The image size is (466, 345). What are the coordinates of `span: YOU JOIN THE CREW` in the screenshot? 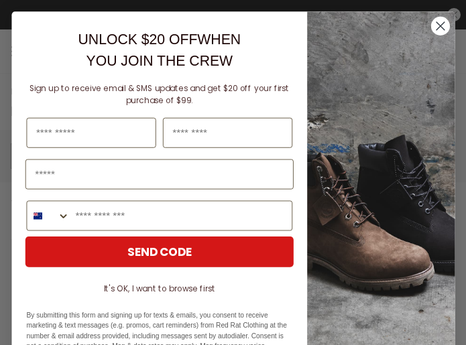 It's located at (159, 60).